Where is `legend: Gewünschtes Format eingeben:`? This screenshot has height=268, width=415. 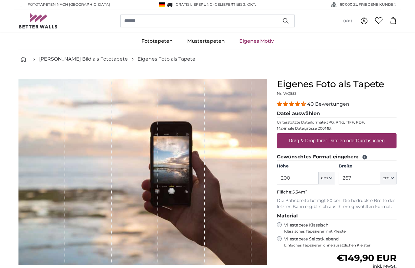
legend: Gewünschtes Format eingeben: is located at coordinates (336, 157).